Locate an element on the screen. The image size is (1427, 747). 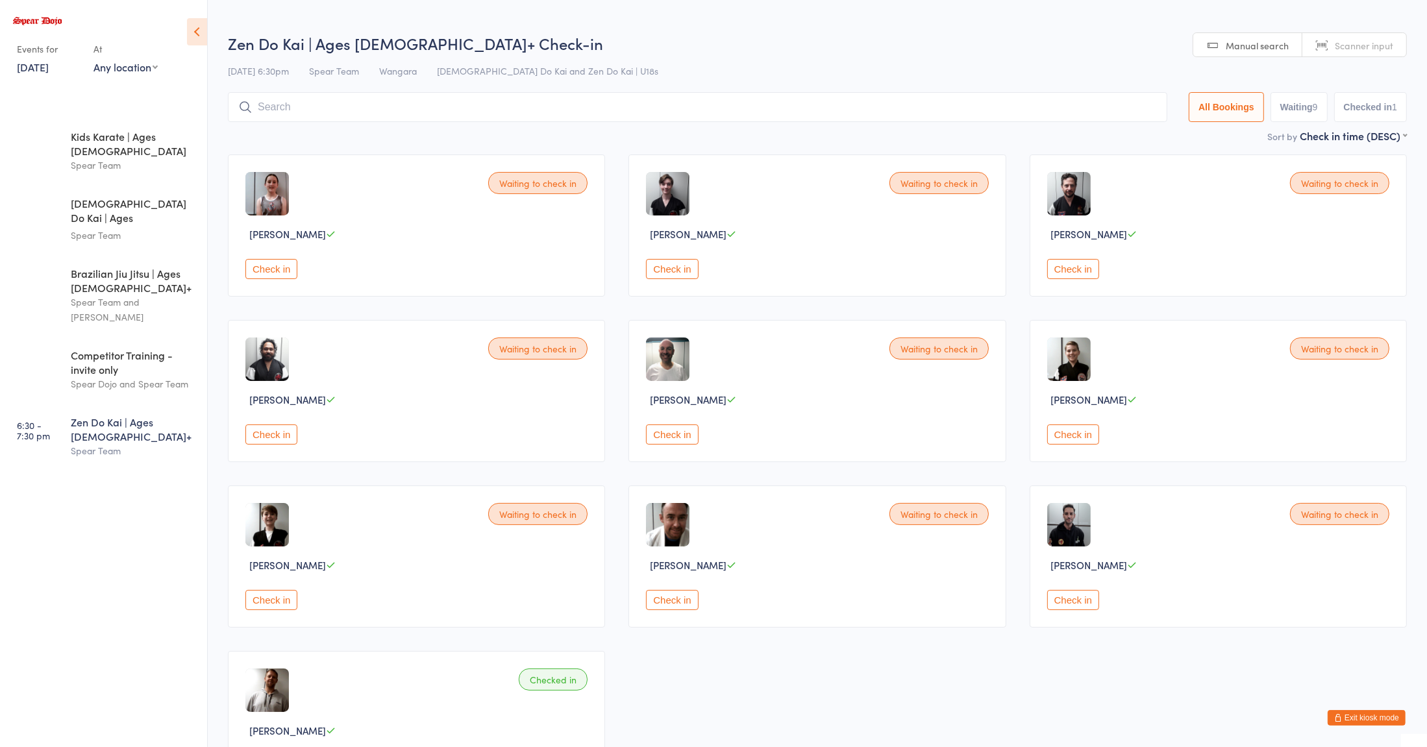
img: image1733912769.png is located at coordinates (267, 359).